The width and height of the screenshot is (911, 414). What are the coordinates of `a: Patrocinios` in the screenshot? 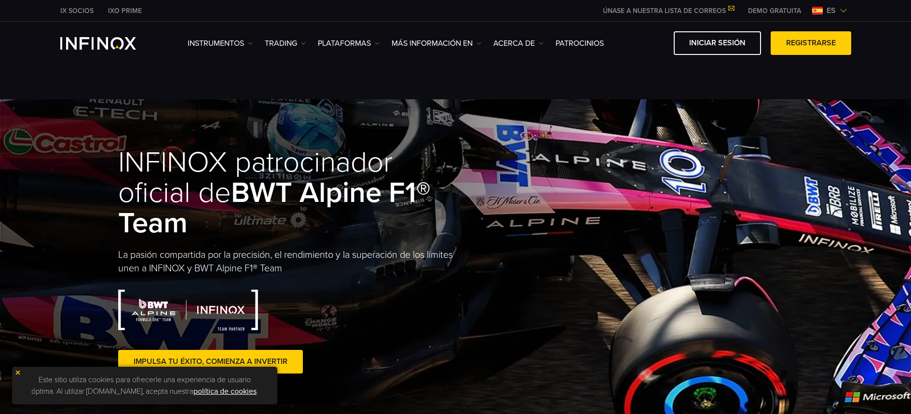 It's located at (580, 43).